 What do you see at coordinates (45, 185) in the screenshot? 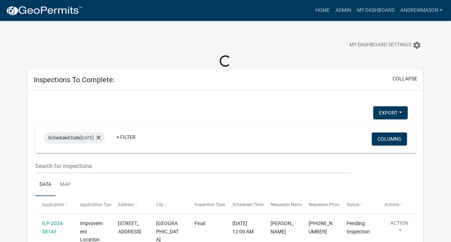
I see `a: Data` at bounding box center [45, 185].